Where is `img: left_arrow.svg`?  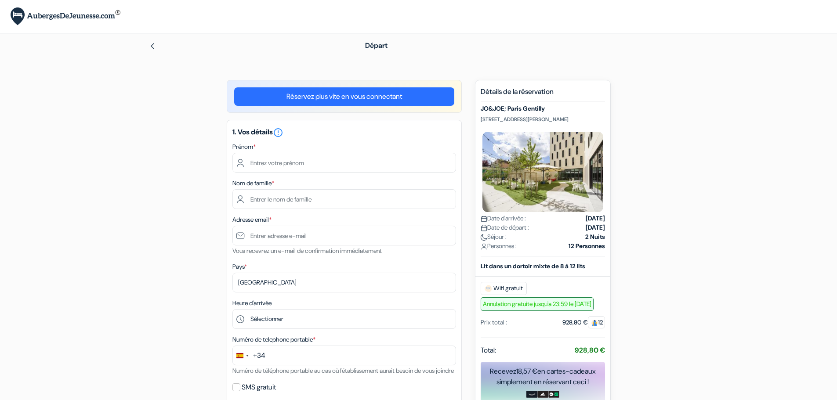 img: left_arrow.svg is located at coordinates (153, 46).